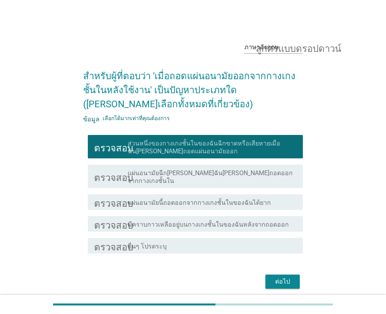  Describe the element at coordinates (199, 203) in the screenshot. I see `font: แผ่นอนามัยนี้ถอดออกจากกางเกงชั้นในของฉันได้ยาก` at that location.